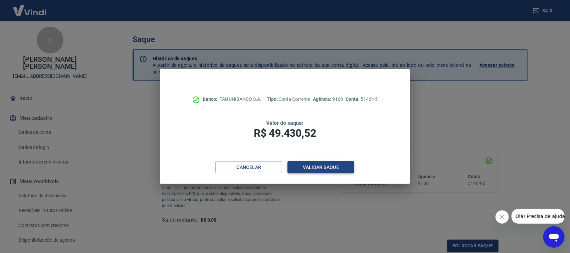 The image size is (570, 253). What do you see at coordinates (288, 99) in the screenshot?
I see `p: Conta Corrente` at bounding box center [288, 99].